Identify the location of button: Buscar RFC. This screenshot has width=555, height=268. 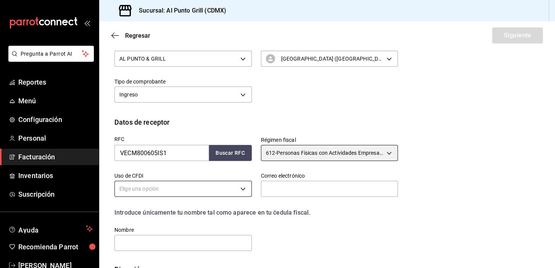
(230, 153).